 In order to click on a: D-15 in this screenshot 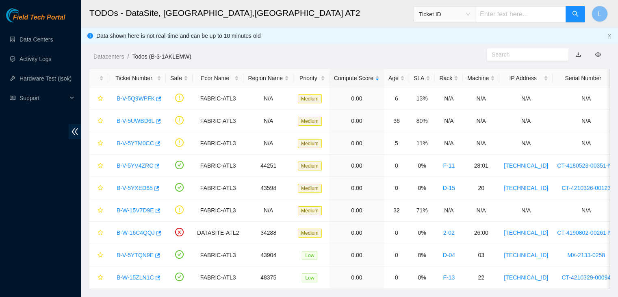, I will do `click(449, 188)`.